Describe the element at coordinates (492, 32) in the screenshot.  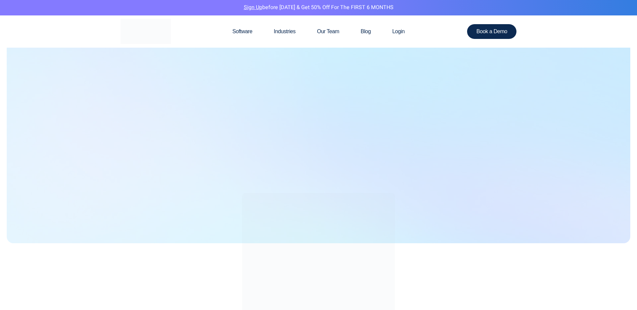
I see `span: Book a Demo` at that location.